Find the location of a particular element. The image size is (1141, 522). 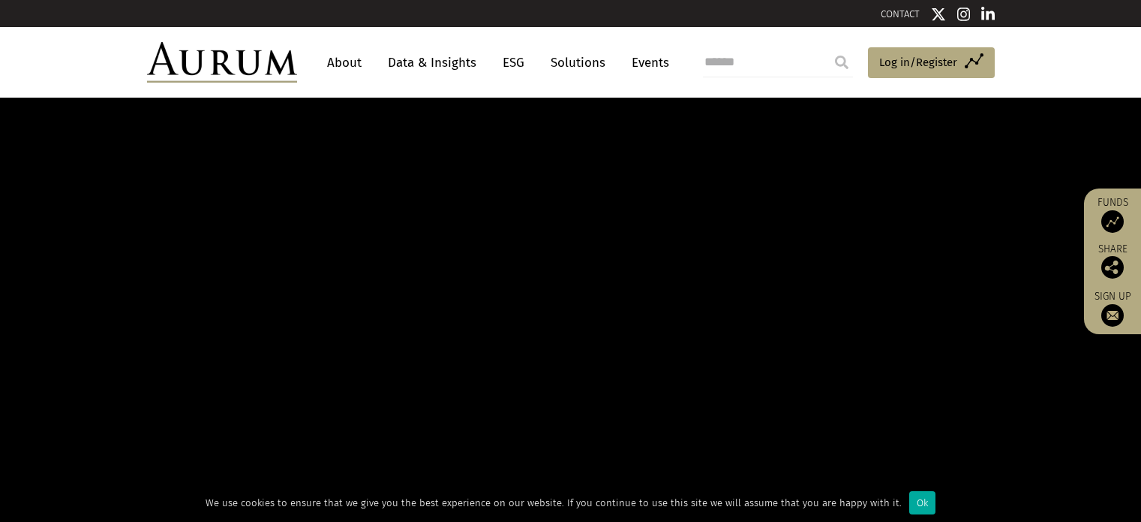

input: Submit is located at coordinates (842, 62).